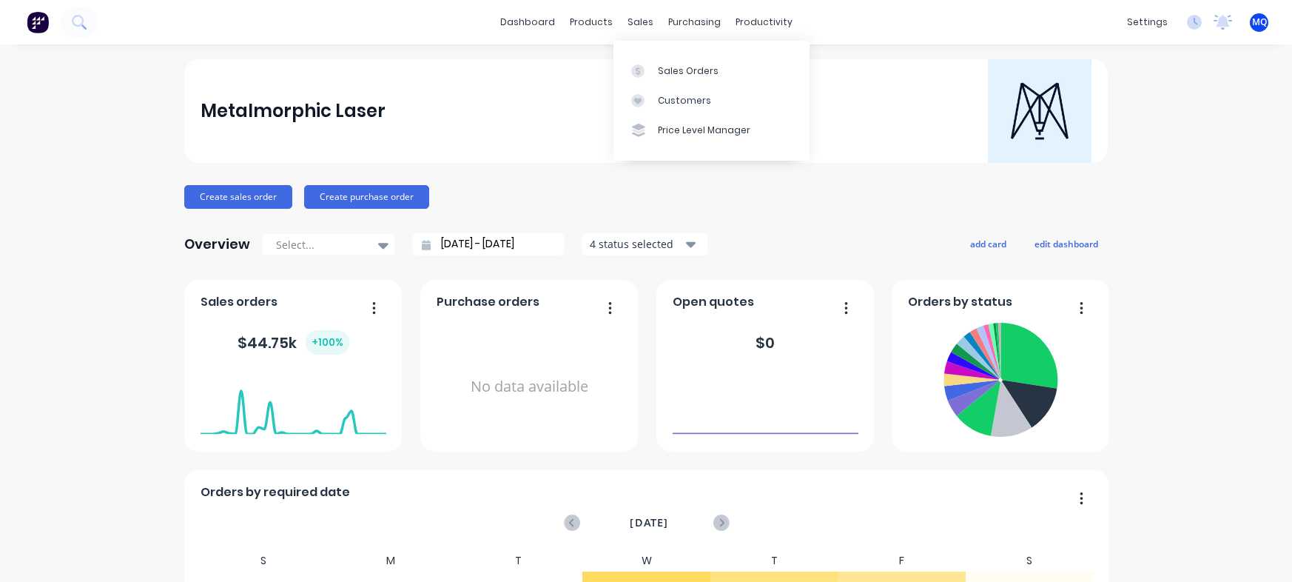 The width and height of the screenshot is (1292, 582). Describe the element at coordinates (38, 22) in the screenshot. I see `img: Factory` at that location.